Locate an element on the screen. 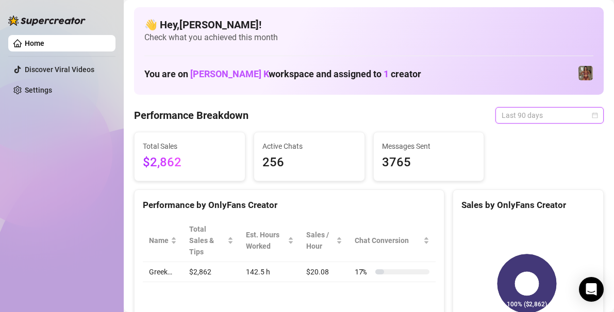  a: Home is located at coordinates (35, 43).